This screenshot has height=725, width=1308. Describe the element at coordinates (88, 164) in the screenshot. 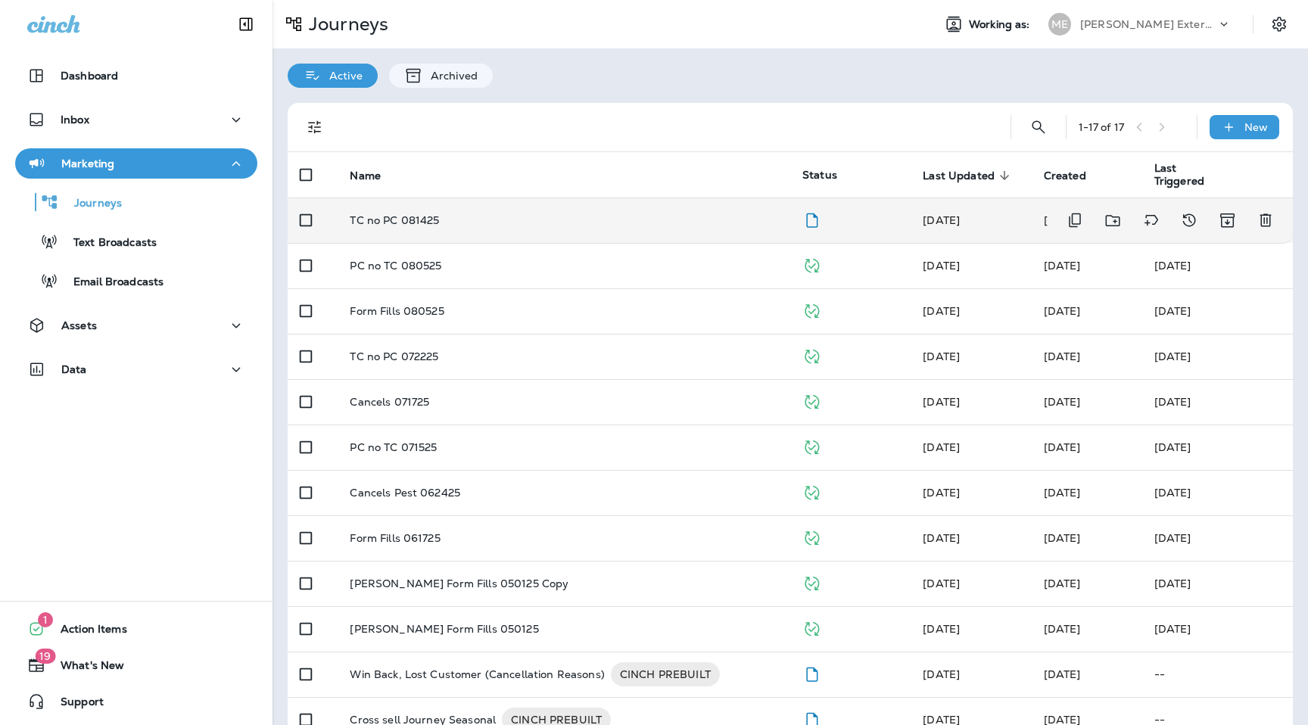

I see `p: Marketing` at that location.